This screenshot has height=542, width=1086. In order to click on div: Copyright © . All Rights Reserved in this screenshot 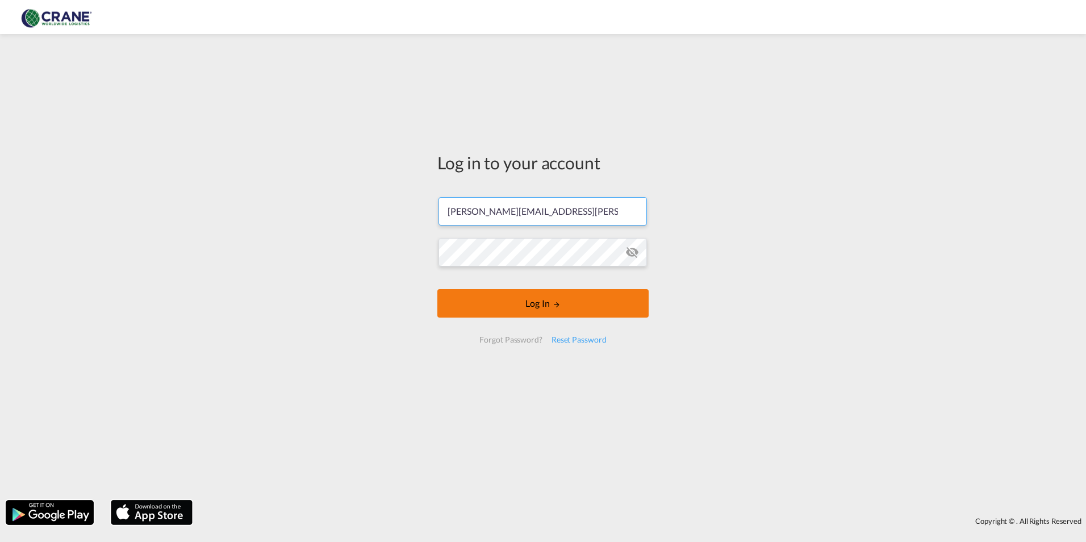, I will do `click(642, 521)`.